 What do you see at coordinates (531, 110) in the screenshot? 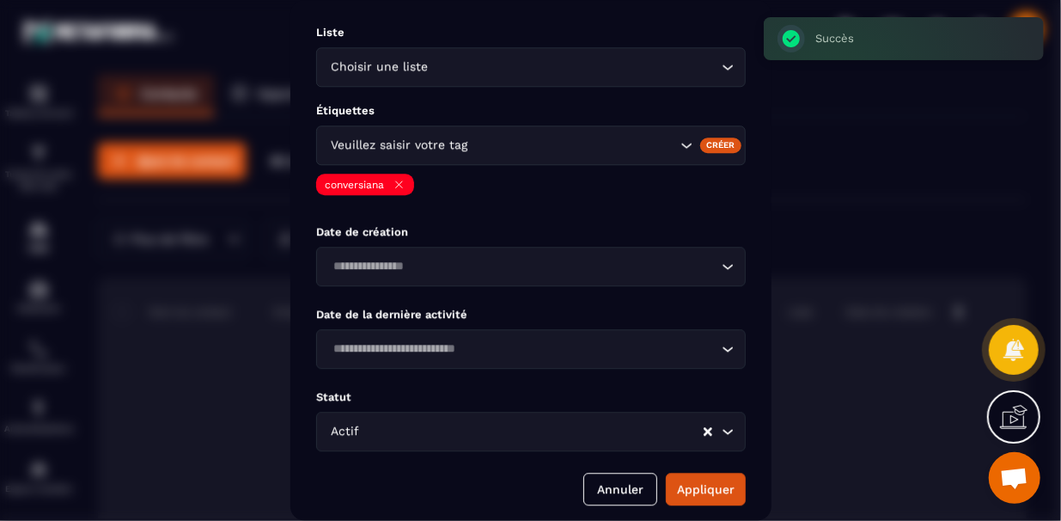
I see `p: Étiquettes` at bounding box center [531, 110].